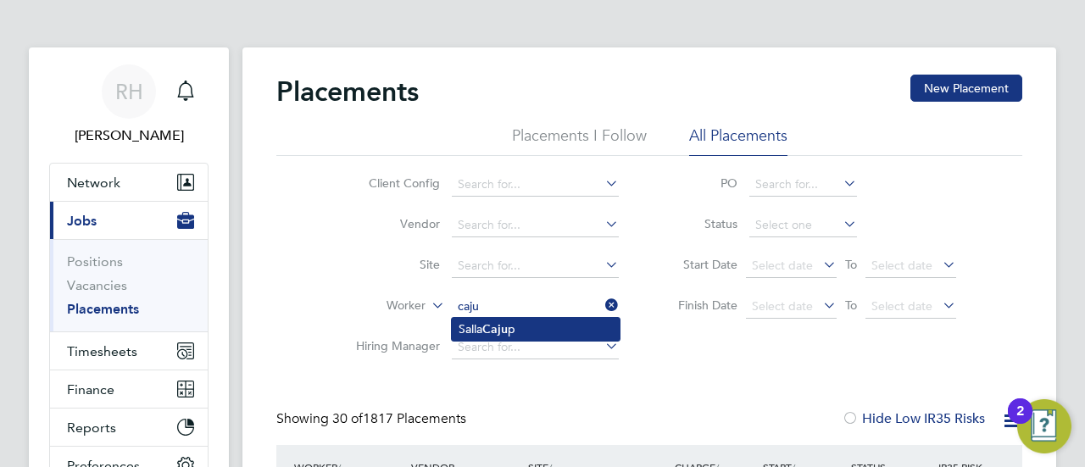 The height and width of the screenshot is (467, 1085). What do you see at coordinates (129, 136) in the screenshot?
I see `span: Rachel Harris` at bounding box center [129, 136].